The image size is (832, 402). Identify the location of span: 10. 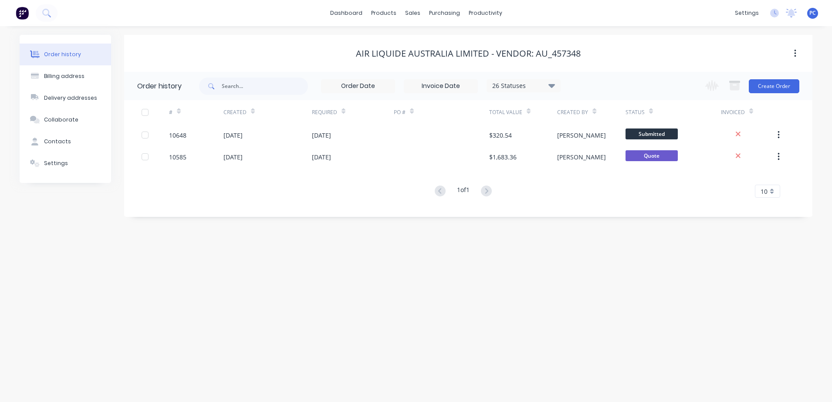
(764, 191).